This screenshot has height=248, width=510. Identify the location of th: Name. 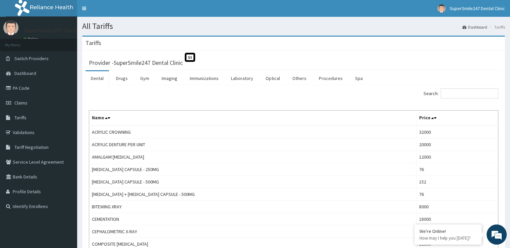
(253, 118).